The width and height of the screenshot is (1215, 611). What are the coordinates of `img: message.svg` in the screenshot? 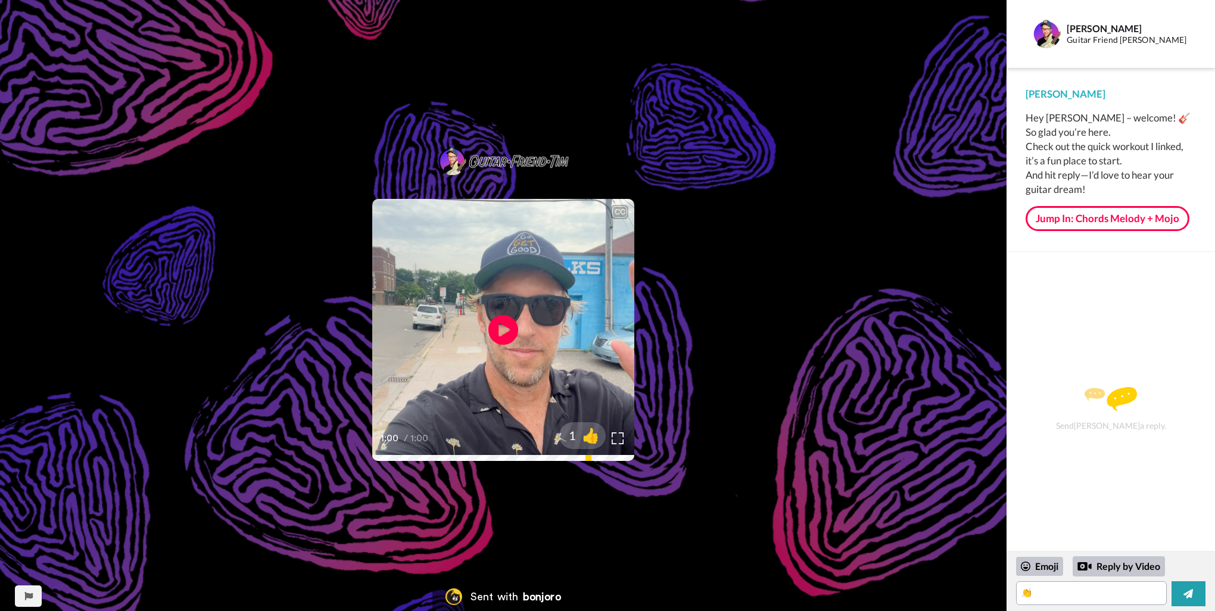 It's located at (1111, 399).